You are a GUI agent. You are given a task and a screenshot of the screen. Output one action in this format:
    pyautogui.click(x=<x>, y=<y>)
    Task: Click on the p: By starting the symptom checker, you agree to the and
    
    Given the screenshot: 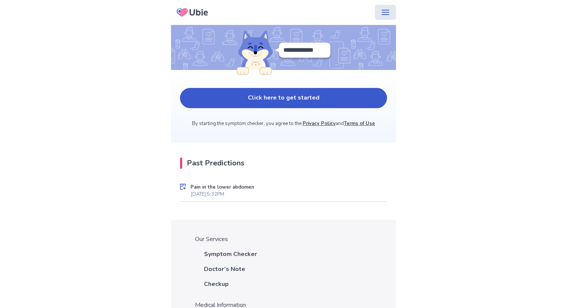 What is the action you would take?
    pyautogui.click(x=283, y=124)
    